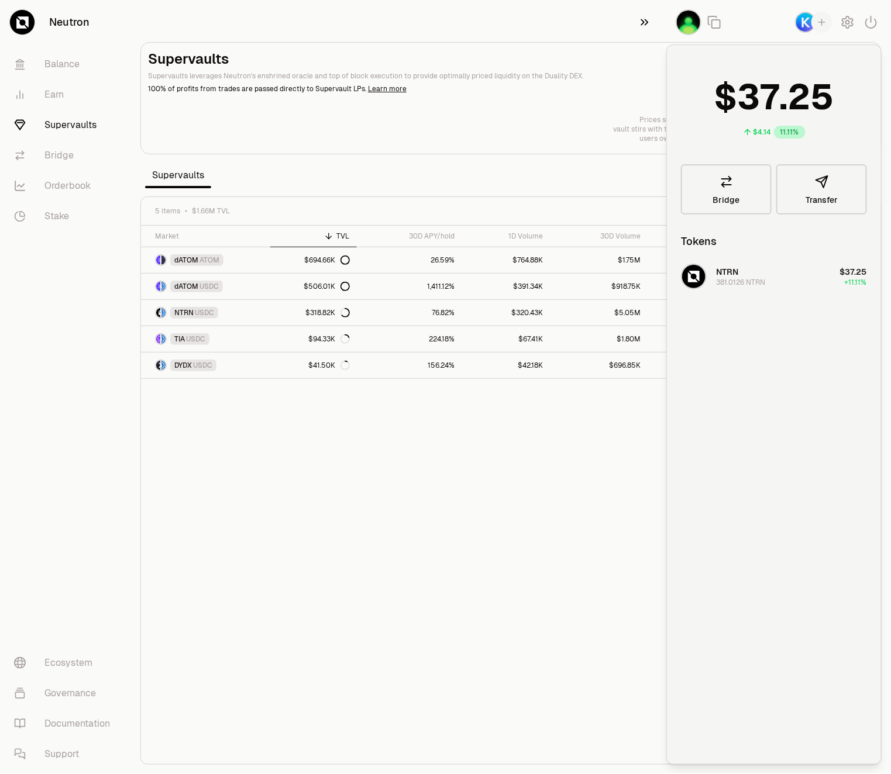  Describe the element at coordinates (821, 200) in the screenshot. I see `span: Transfer` at that location.